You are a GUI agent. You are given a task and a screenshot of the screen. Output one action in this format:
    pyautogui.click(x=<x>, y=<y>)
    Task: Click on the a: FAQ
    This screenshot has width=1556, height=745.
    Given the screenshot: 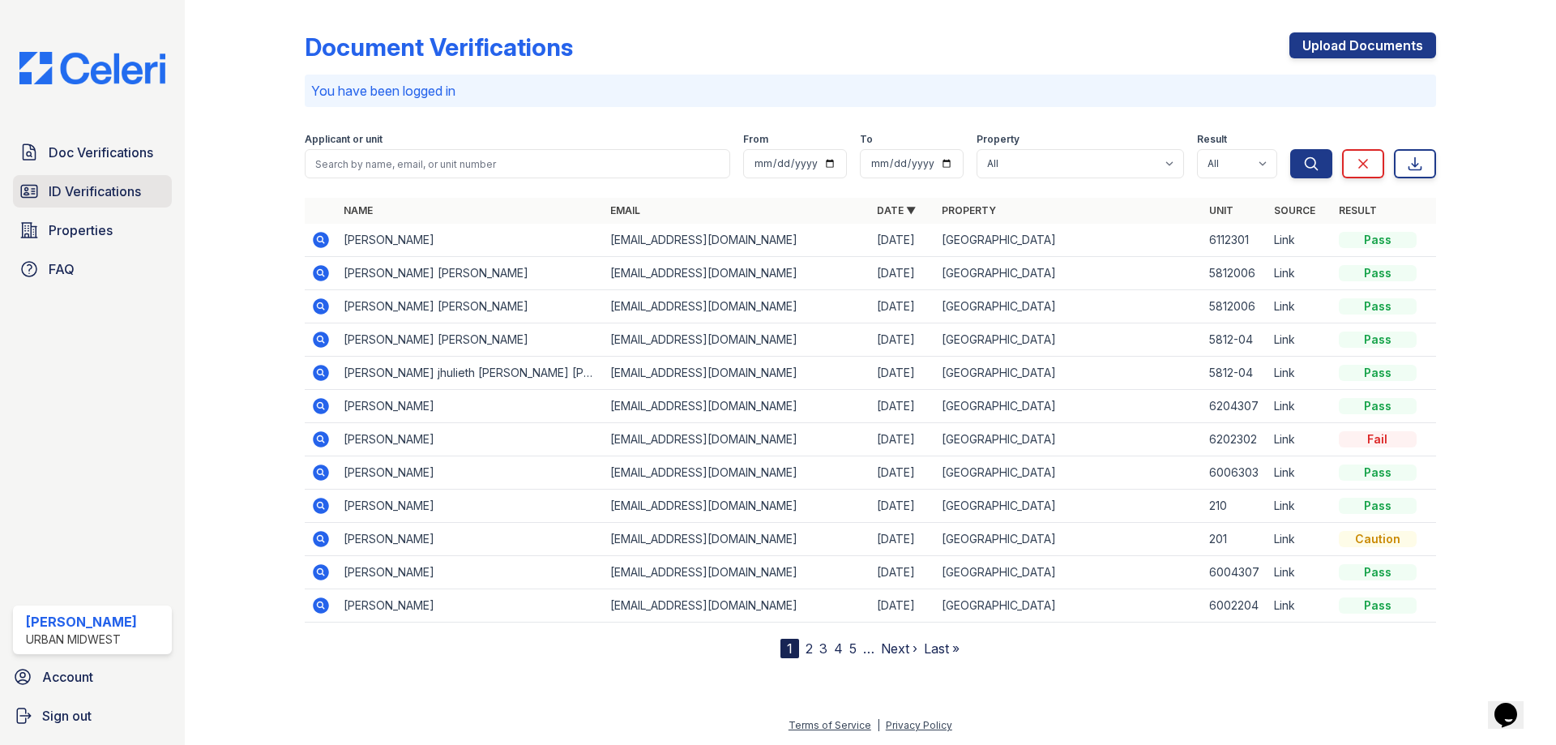 What is the action you would take?
    pyautogui.click(x=92, y=269)
    